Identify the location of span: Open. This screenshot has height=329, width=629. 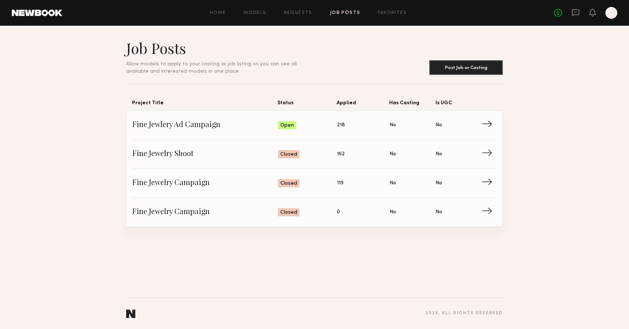
(287, 126).